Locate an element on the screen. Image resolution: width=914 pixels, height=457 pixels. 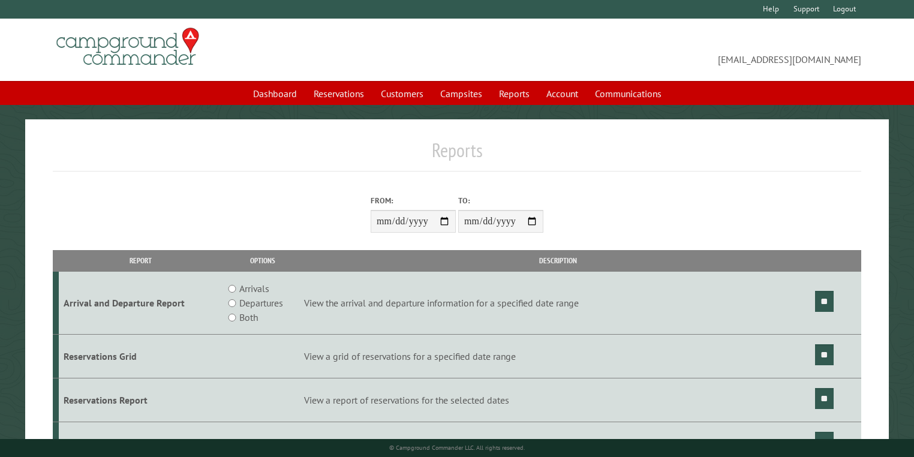
h1: Reports is located at coordinates (457, 155).